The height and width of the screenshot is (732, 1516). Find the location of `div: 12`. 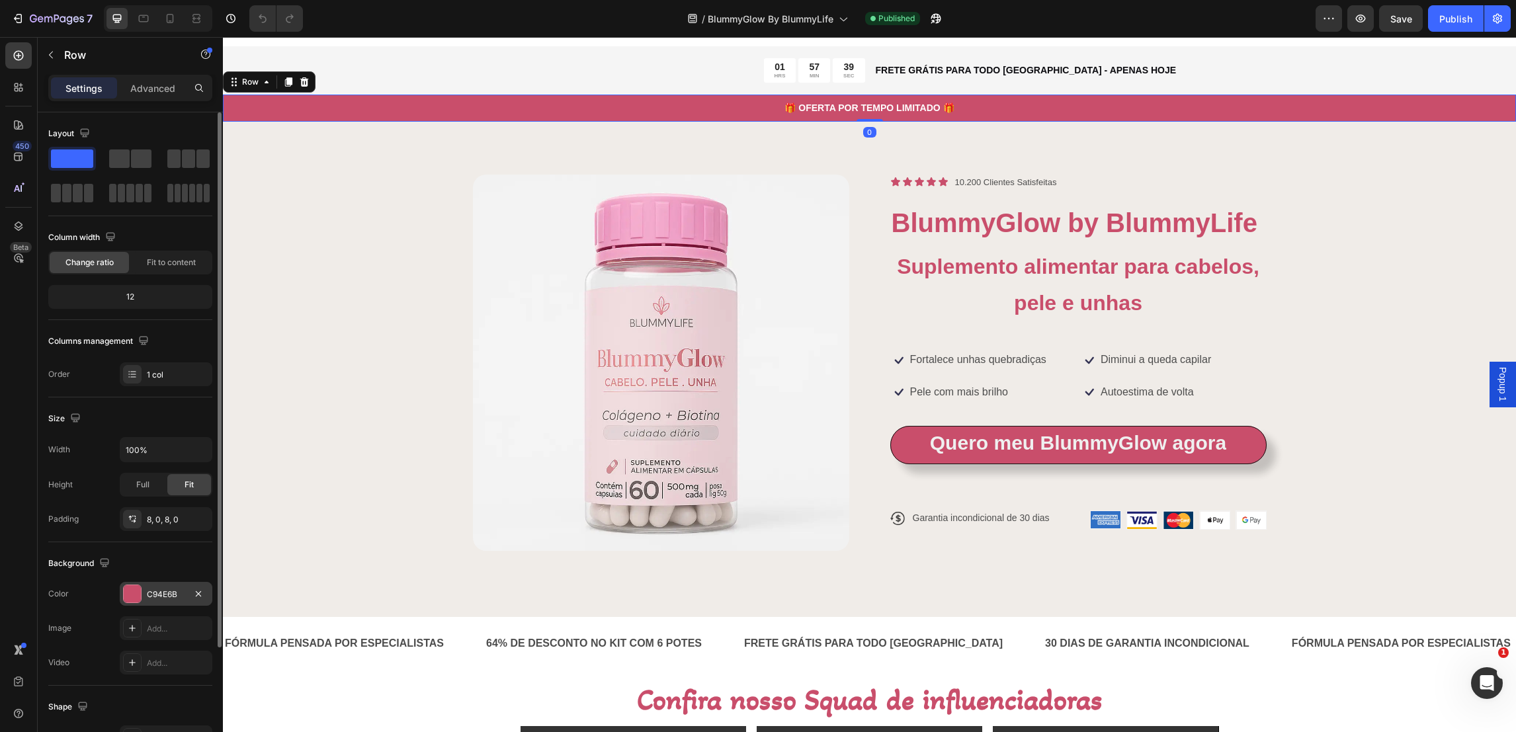

div: 12 is located at coordinates (130, 297).